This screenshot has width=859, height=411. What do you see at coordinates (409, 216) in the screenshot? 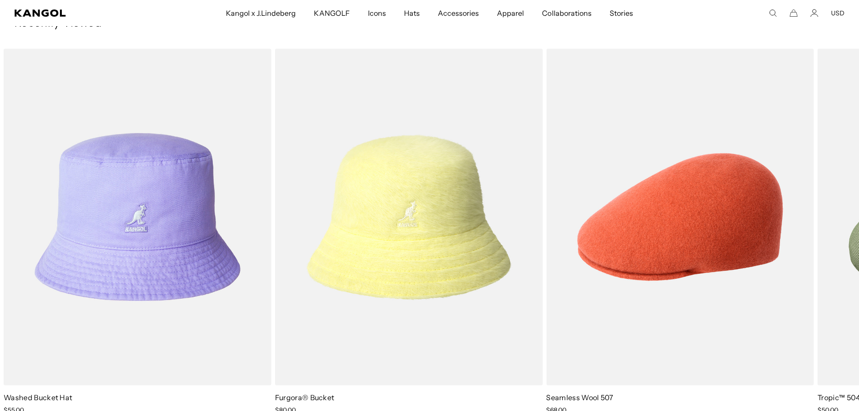
I see `img: Furgora® Bucket` at bounding box center [409, 216].